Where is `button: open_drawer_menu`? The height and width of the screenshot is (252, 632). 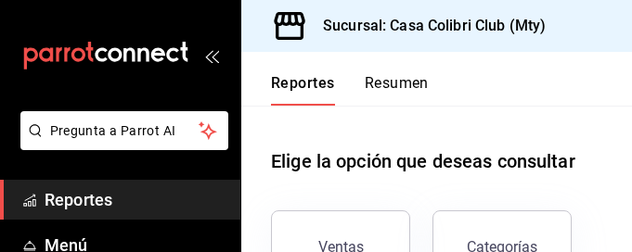 button: open_drawer_menu is located at coordinates (212, 56).